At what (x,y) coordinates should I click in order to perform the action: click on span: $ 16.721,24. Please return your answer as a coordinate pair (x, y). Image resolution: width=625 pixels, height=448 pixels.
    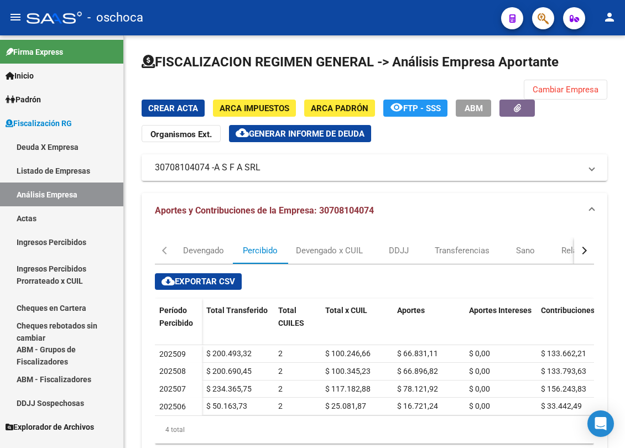
    Looking at the image, I should click on (417, 406).